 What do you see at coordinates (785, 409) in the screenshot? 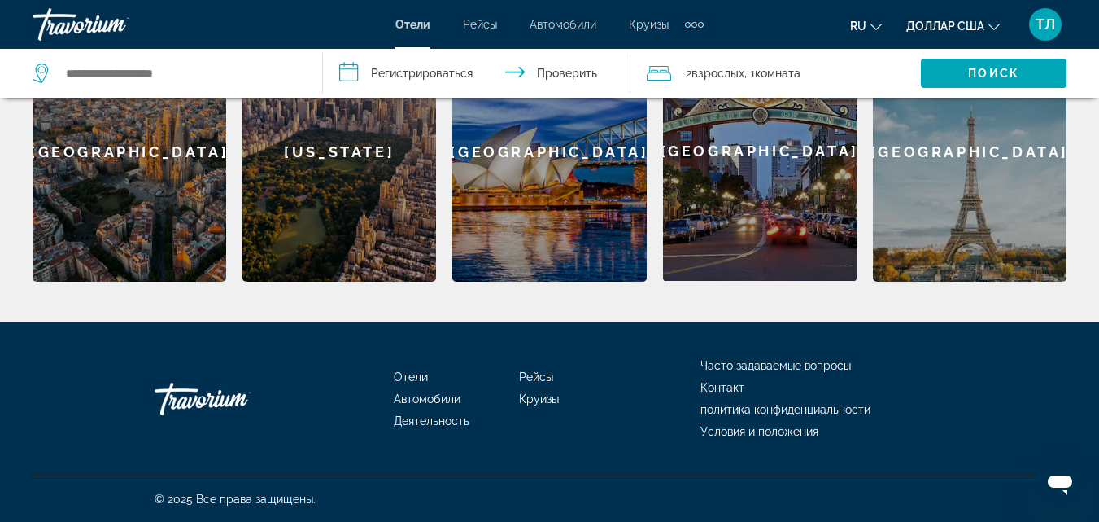
I see `font: политика конфиденциальности` at bounding box center [785, 409].